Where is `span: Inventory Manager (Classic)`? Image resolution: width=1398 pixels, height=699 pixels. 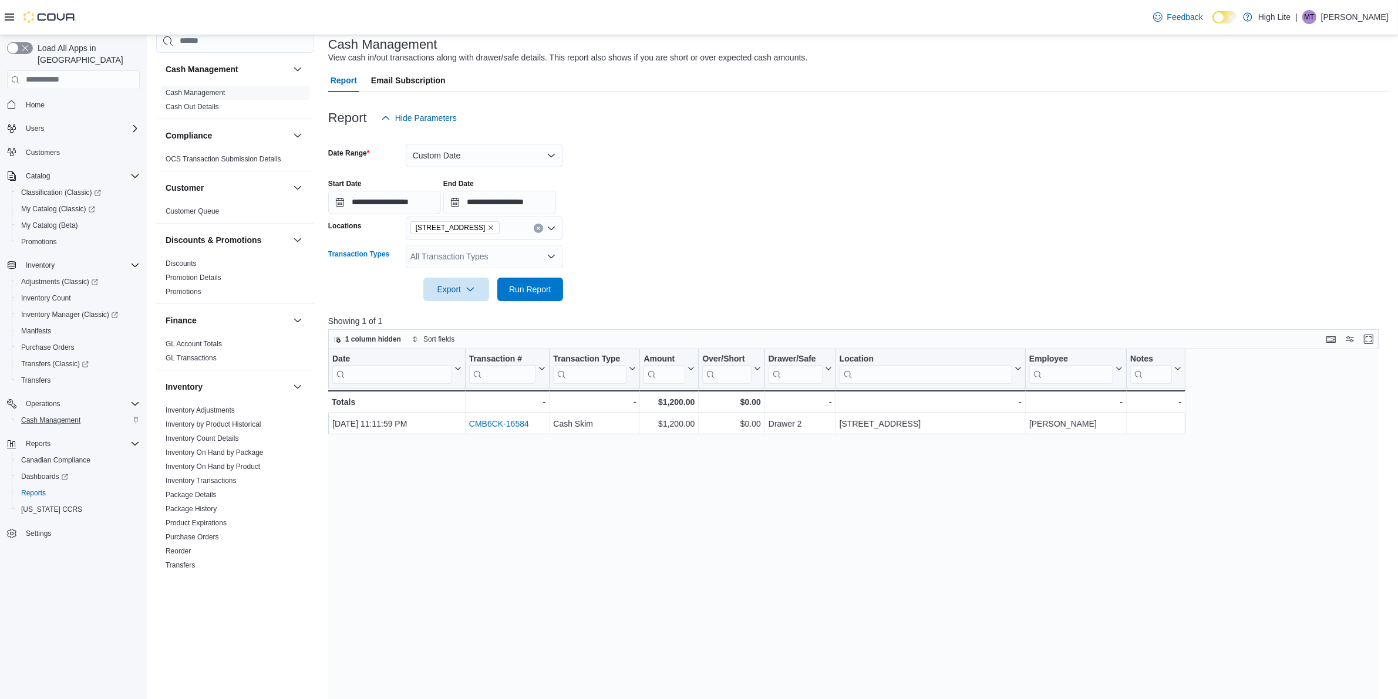
span: Inventory Manager (Classic) is located at coordinates (69, 315).